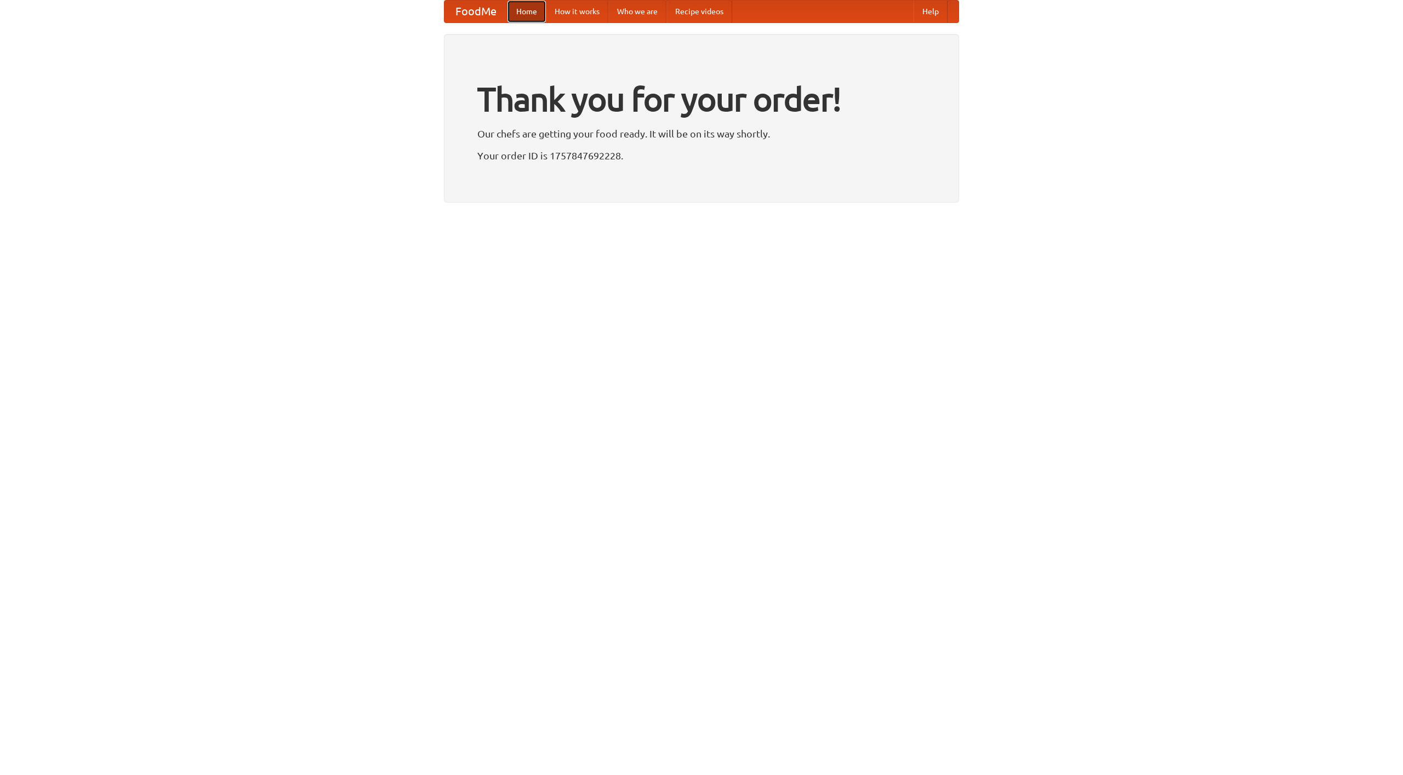  What do you see at coordinates (637, 12) in the screenshot?
I see `a: Who we are` at bounding box center [637, 12].